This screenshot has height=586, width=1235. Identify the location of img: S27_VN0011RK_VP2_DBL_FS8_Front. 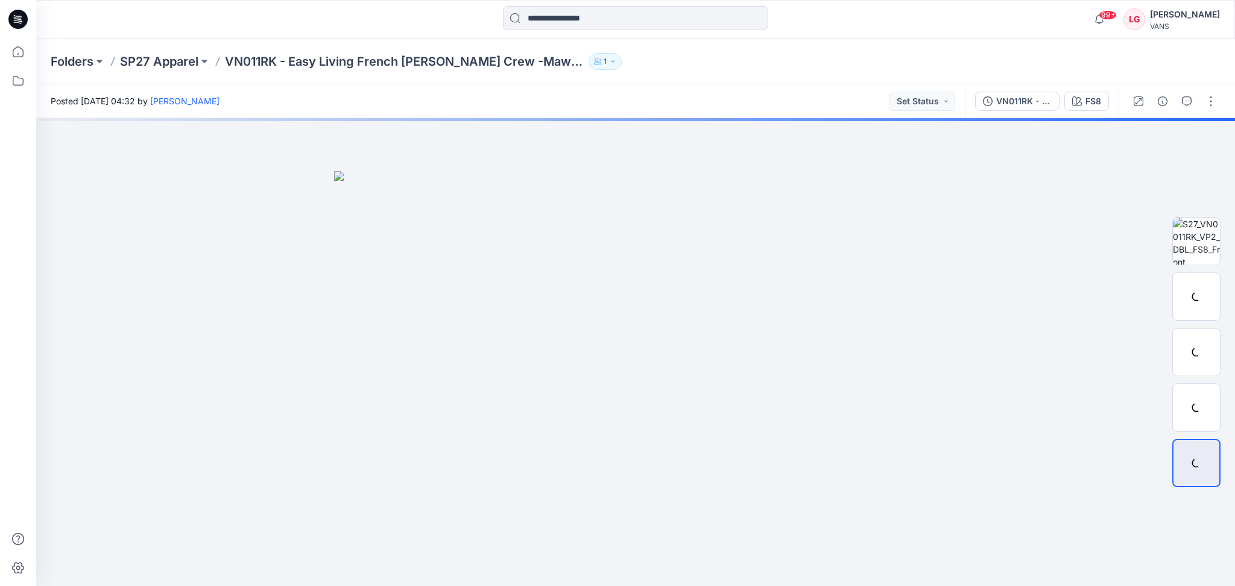
(1197, 241).